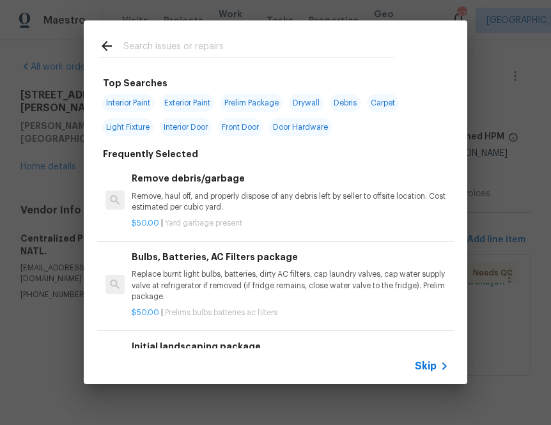 This screenshot has height=425, width=551. I want to click on h6: Frequently Selected, so click(150, 154).